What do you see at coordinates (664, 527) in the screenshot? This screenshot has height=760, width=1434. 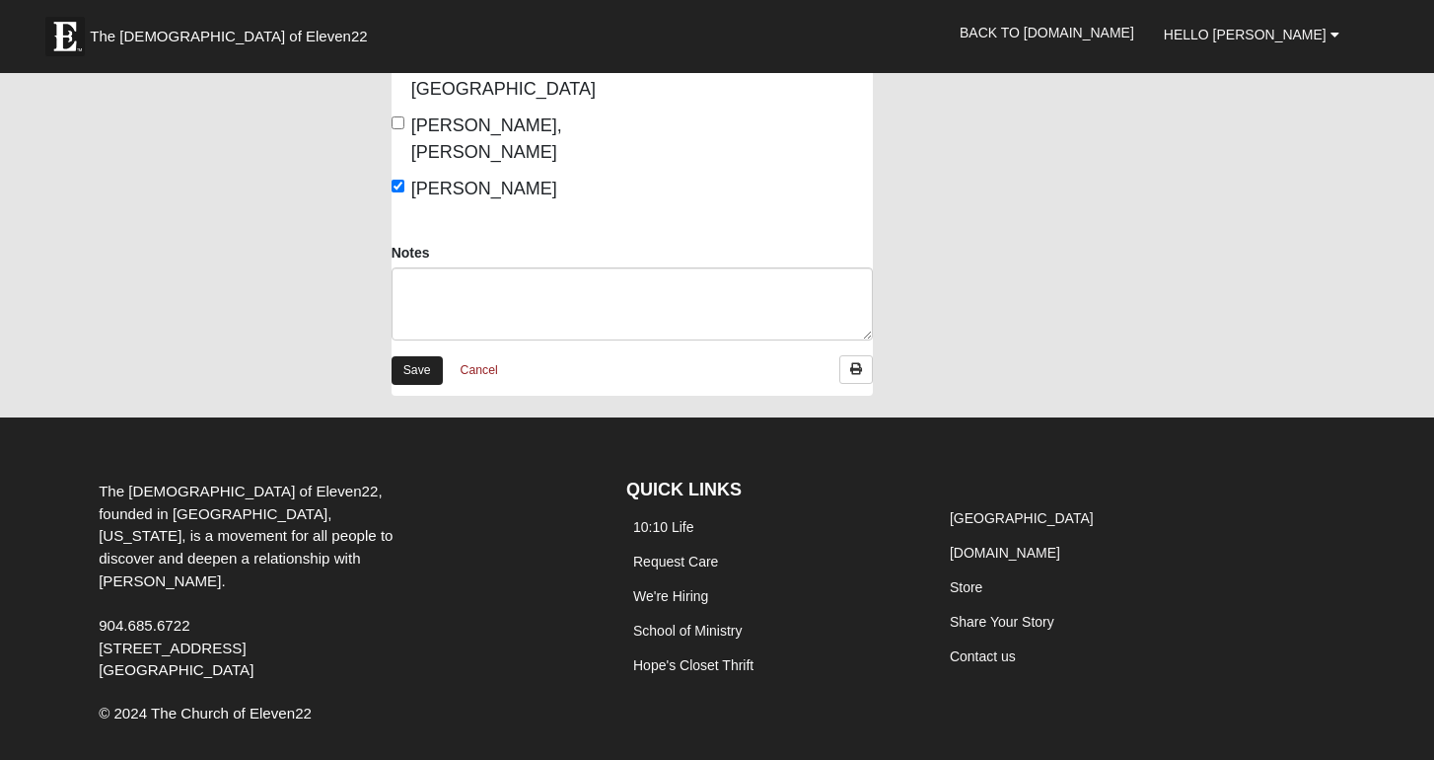 I see `a: 10:10 Life` at bounding box center [664, 527].